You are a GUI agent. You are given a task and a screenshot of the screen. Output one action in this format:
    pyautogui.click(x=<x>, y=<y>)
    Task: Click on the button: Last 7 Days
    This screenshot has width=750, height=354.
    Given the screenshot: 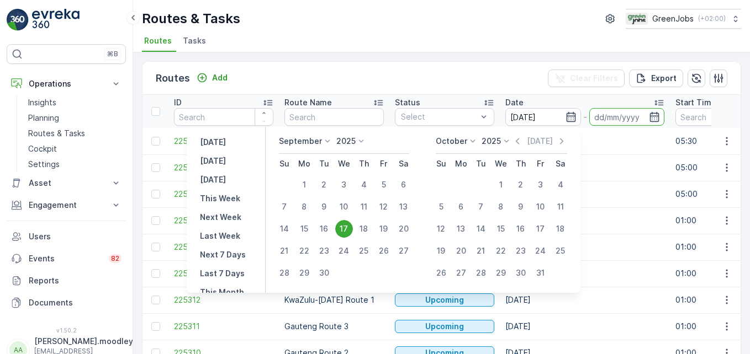 What is the action you would take?
    pyautogui.click(x=222, y=274)
    